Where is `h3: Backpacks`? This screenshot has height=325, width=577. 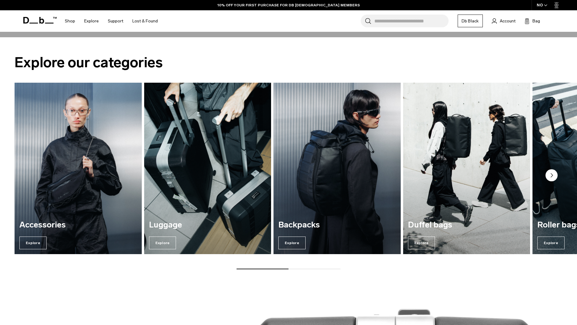
h3: Backpacks is located at coordinates (337, 225).